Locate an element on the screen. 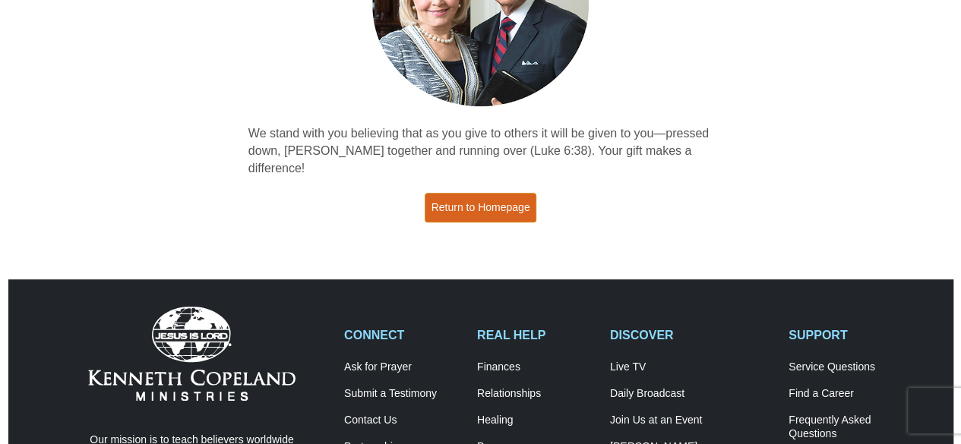  a: Healing is located at coordinates (536, 421).